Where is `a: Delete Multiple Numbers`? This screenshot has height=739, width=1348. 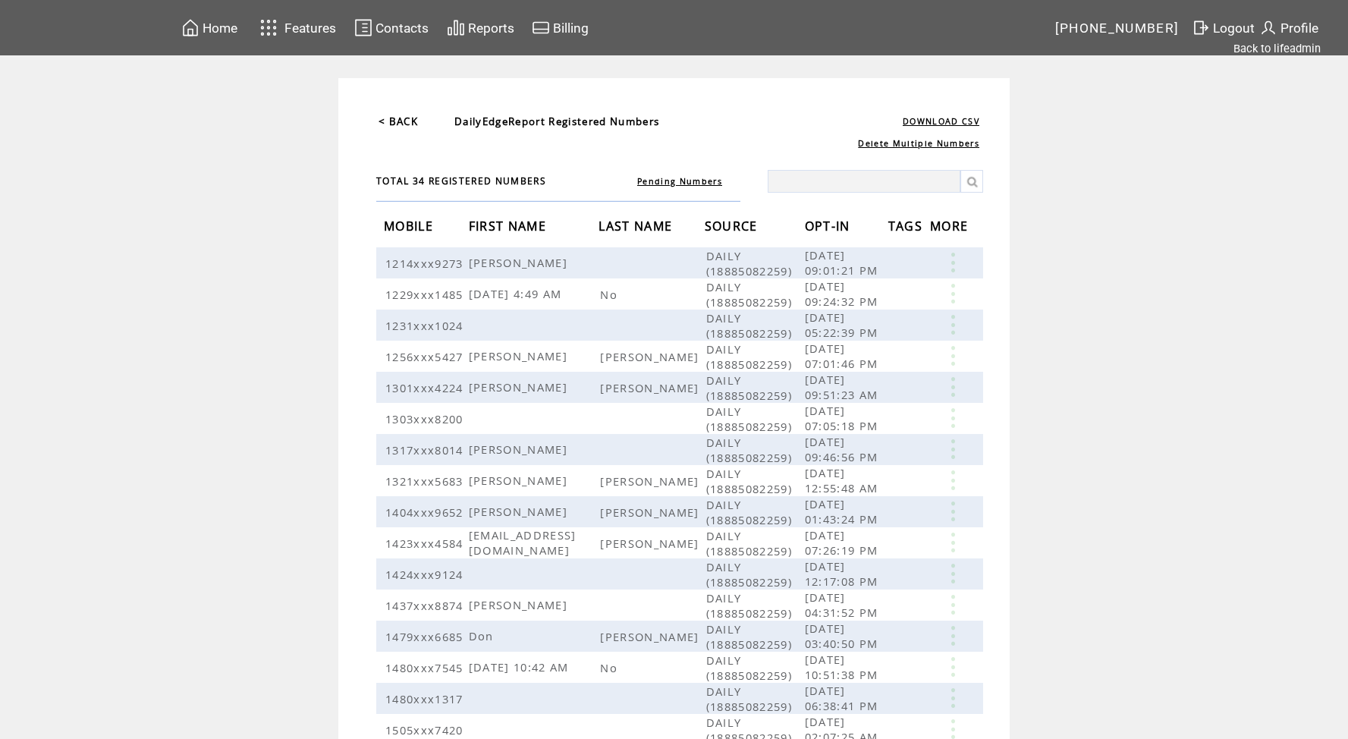 a: Delete Multiple Numbers is located at coordinates (919, 143).